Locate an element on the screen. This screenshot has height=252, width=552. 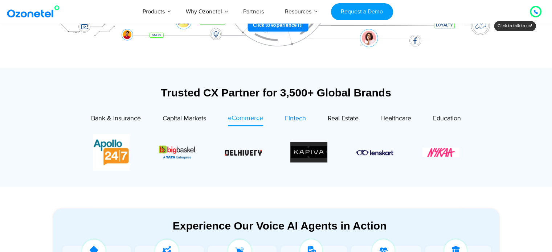
a: Real Estate is located at coordinates (343, 120).